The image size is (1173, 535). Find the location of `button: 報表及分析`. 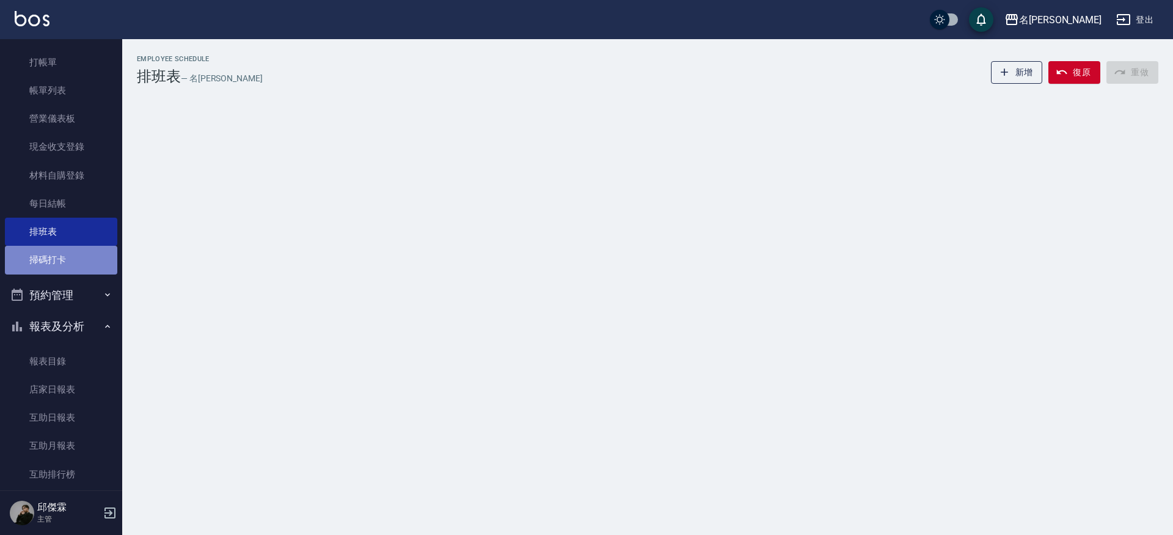

button: 報表及分析 is located at coordinates (61, 326).